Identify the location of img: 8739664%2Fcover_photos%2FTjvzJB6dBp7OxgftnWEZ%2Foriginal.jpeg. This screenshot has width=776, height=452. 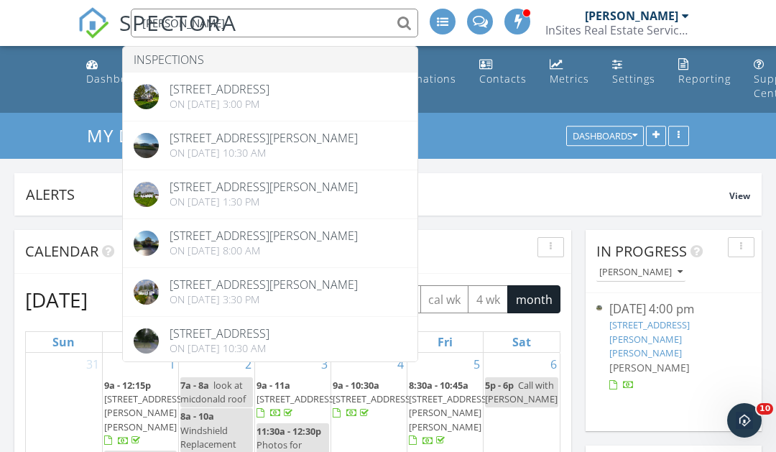
(146, 194).